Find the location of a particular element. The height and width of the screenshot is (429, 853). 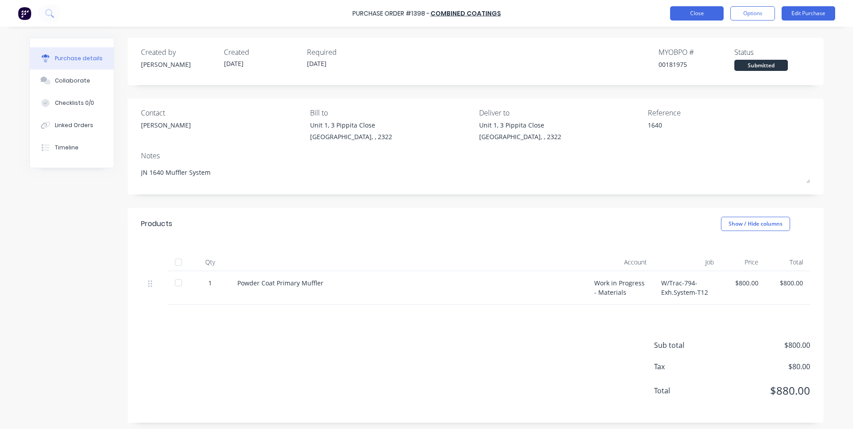

div: Submitted is located at coordinates (761, 65).